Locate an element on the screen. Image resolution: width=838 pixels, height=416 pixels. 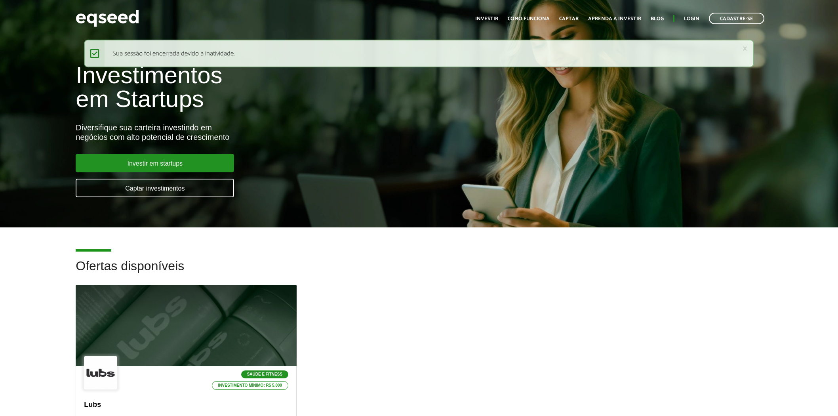
a: Blog is located at coordinates (657, 19).